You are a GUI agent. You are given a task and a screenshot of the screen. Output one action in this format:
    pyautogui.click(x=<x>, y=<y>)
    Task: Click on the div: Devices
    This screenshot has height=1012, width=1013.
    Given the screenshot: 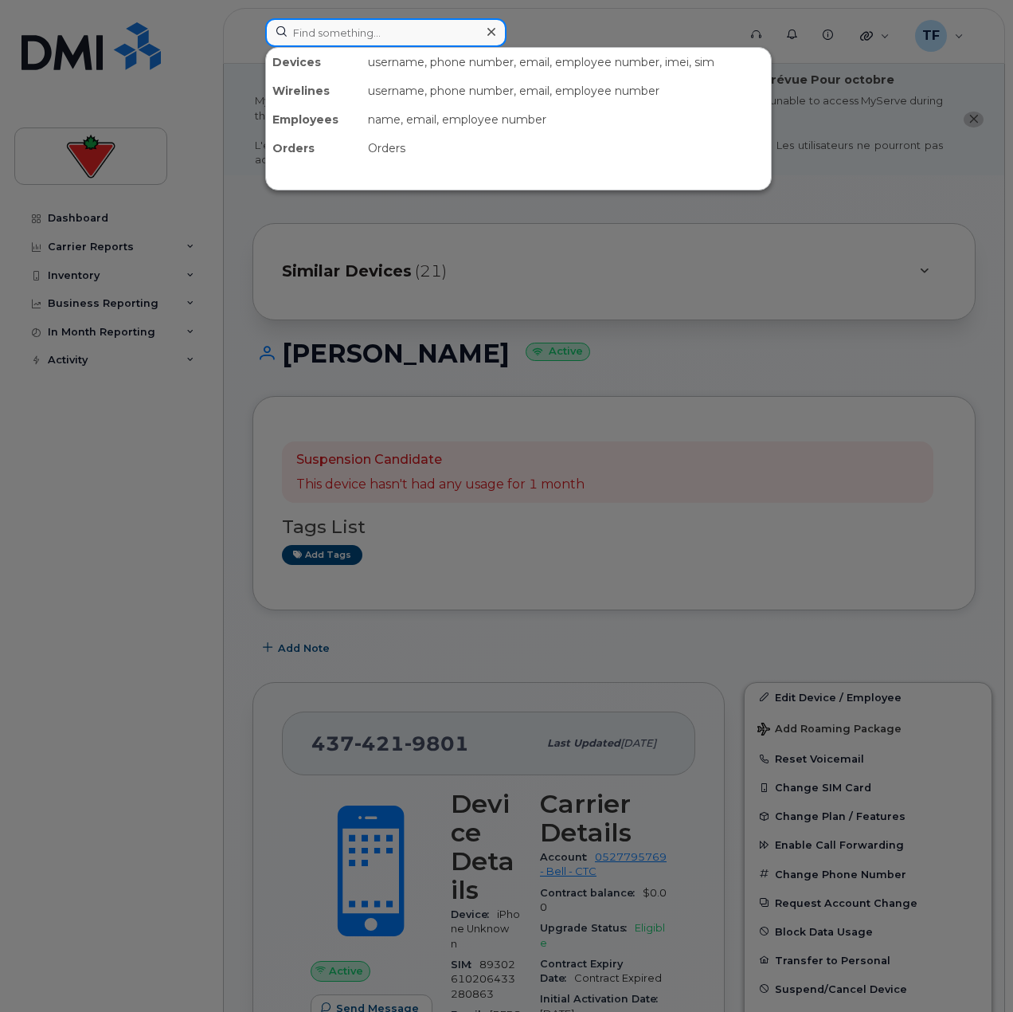 What is the action you would take?
    pyautogui.click(x=314, y=62)
    